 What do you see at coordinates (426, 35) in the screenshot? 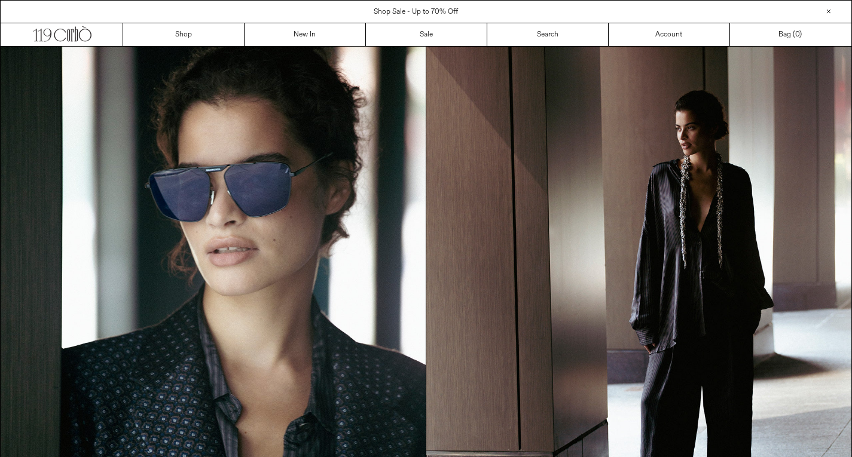
I see `a: Sale` at bounding box center [426, 35].